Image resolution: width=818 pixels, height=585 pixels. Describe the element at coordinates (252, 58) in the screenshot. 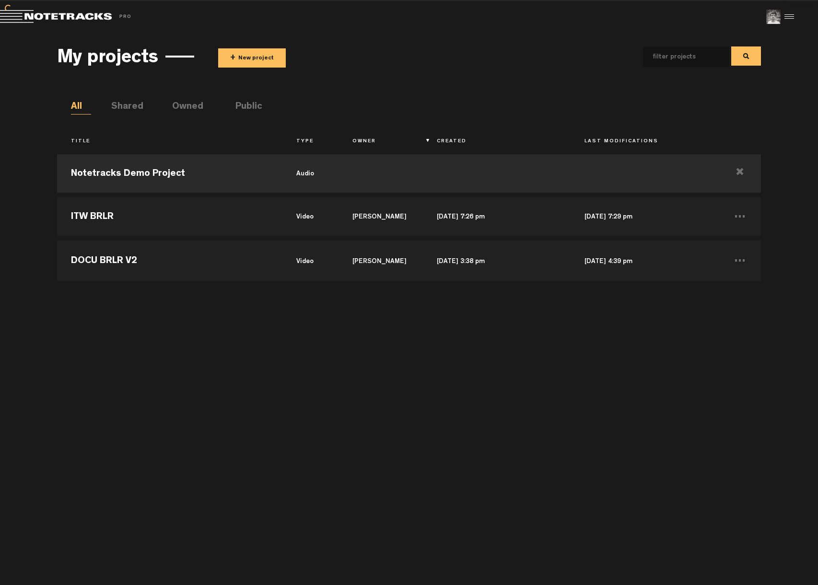

I see `button: +New project` at that location.